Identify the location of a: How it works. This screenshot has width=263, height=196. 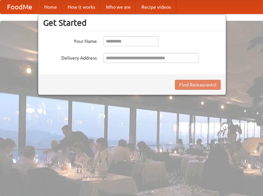
(81, 7).